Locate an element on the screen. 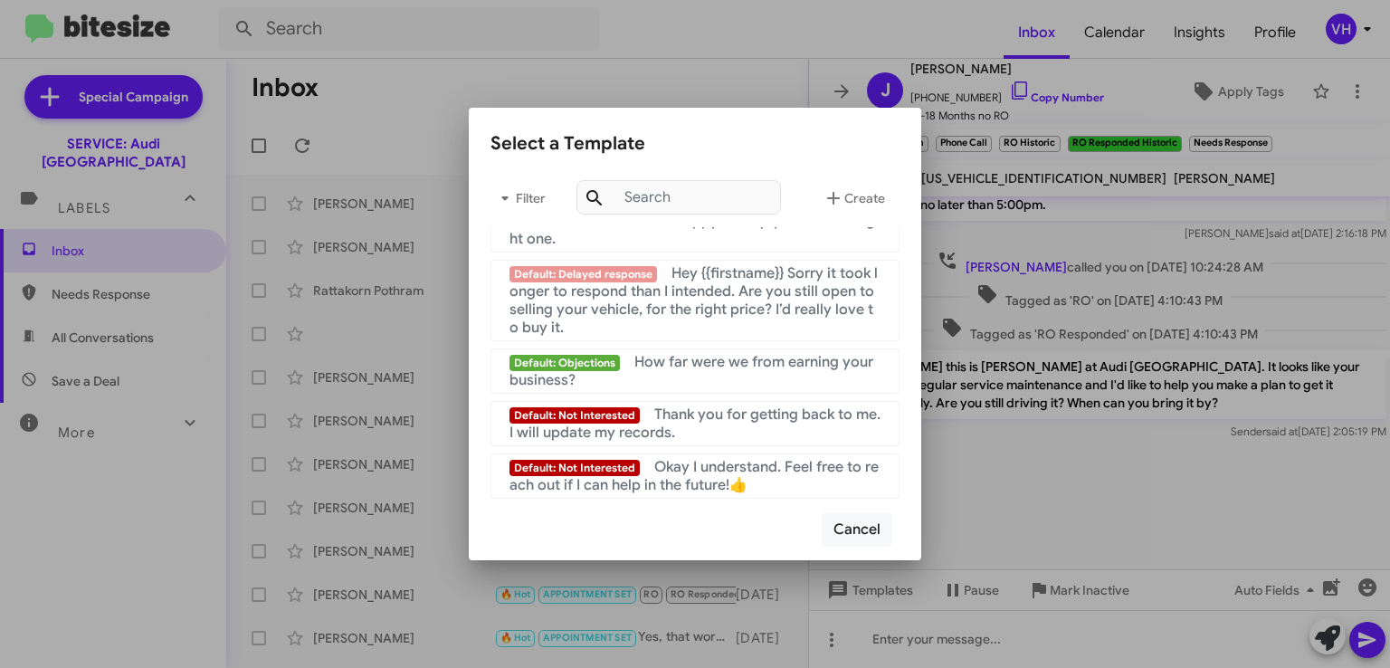  span: Create is located at coordinates (854, 198).